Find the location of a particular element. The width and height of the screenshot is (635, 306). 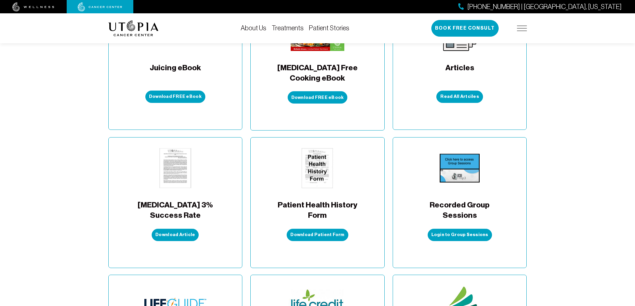

a: Patient Stories is located at coordinates (329, 28).